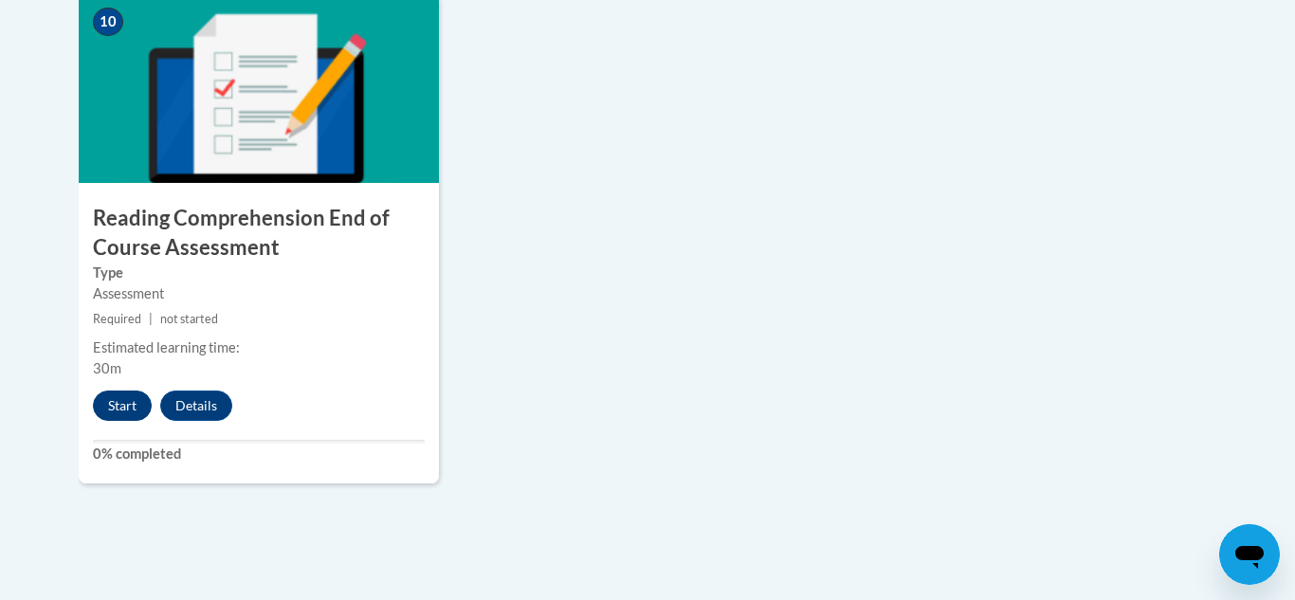 This screenshot has width=1295, height=600. Describe the element at coordinates (196, 406) in the screenshot. I see `button: Details` at that location.